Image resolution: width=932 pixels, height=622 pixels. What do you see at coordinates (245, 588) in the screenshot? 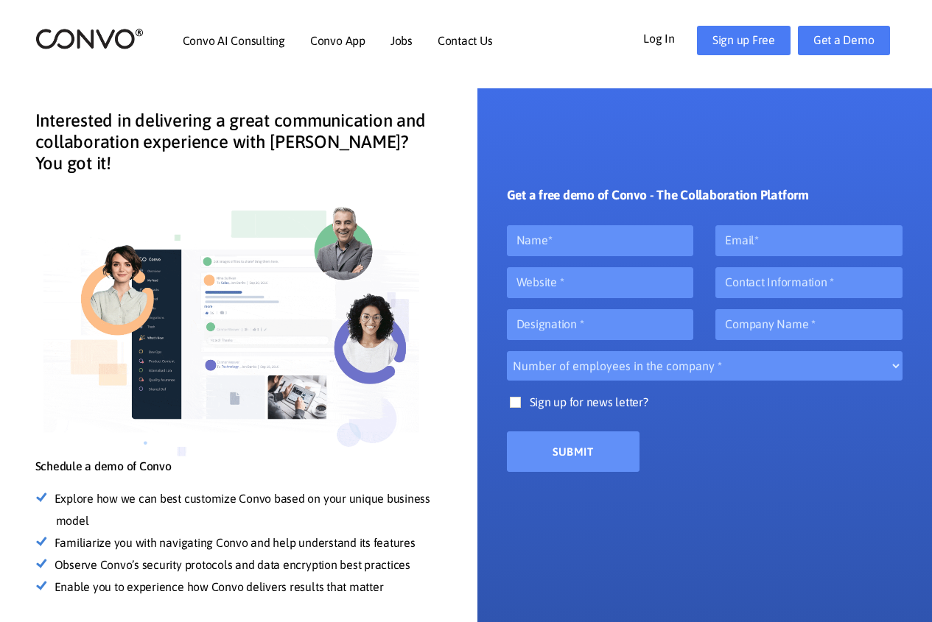
I see `li: Enable you to experience how Convo delivers results that matter` at bounding box center [245, 588].